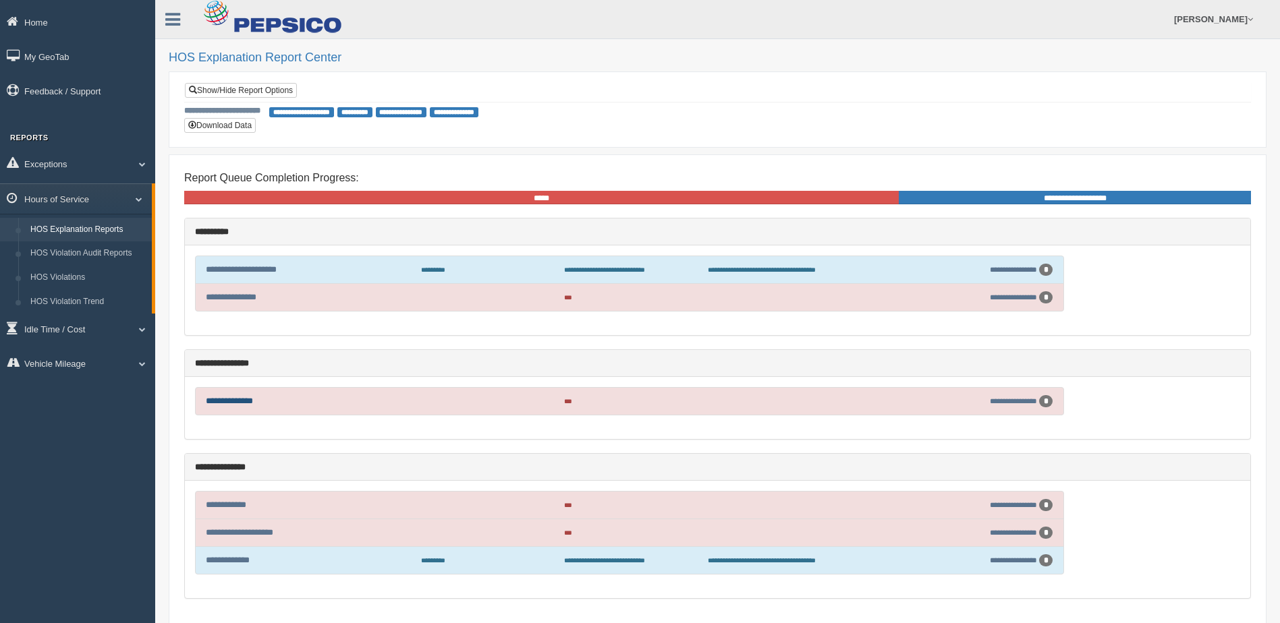  I want to click on a: HOS Violation Trend, so click(88, 302).